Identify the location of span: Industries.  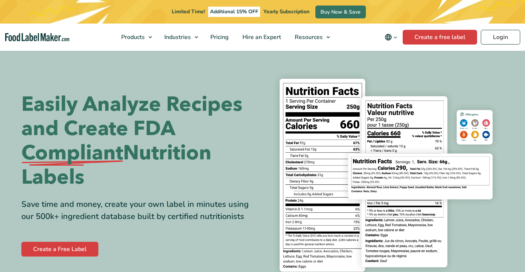
(177, 37).